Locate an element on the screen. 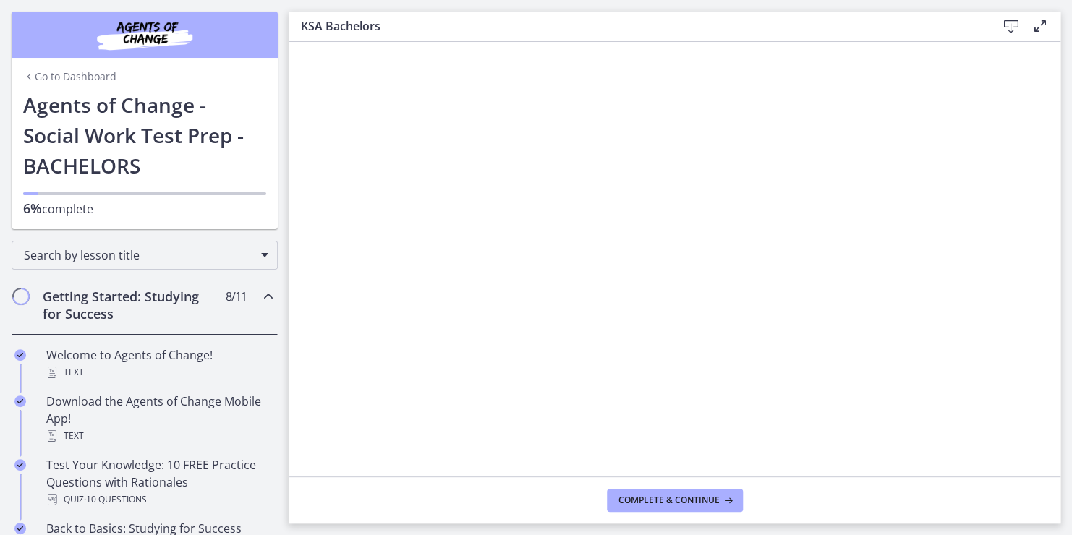 The width and height of the screenshot is (1072, 535). div: Search by lesson title is located at coordinates (145, 255).